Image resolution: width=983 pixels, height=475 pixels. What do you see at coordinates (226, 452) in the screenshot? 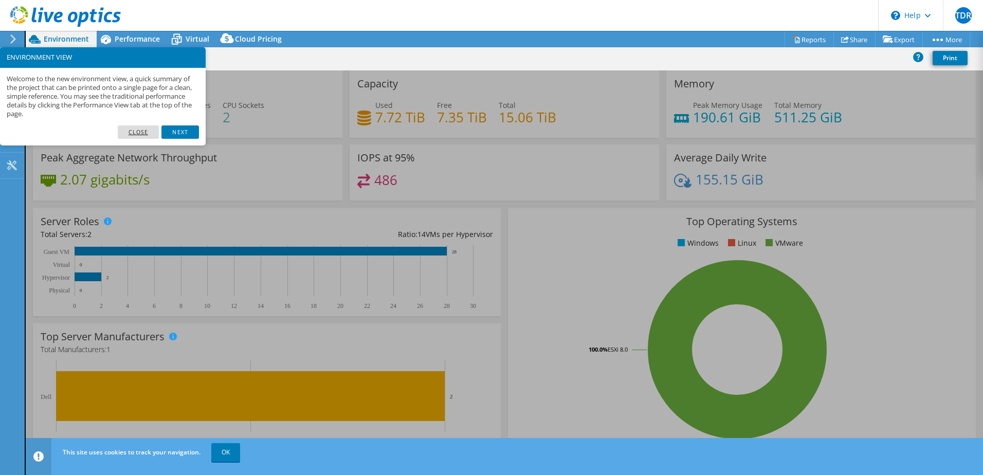
I see `a: OK` at bounding box center [226, 452].